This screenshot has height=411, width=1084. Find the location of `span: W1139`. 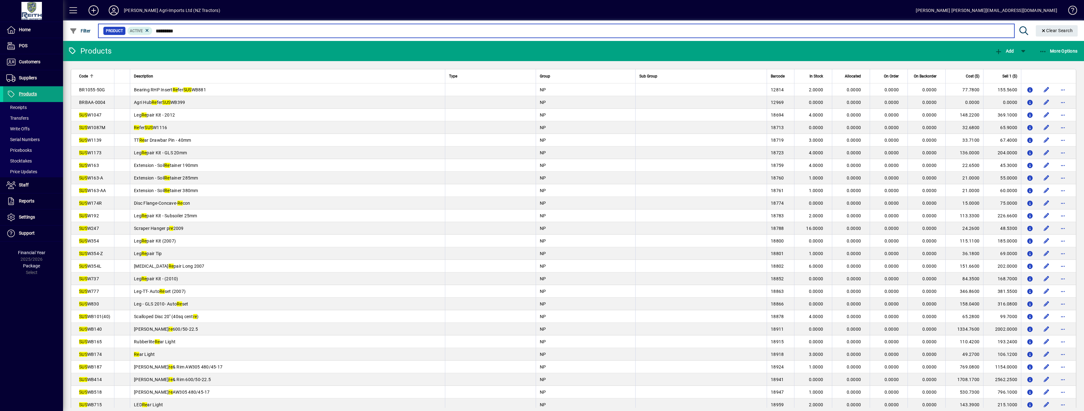

span: W1139 is located at coordinates (90, 140).